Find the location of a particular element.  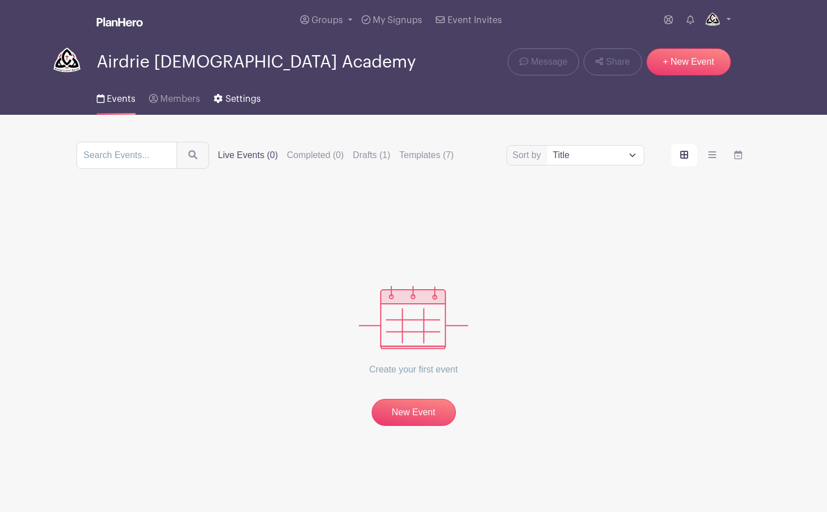

span: Share is located at coordinates (618, 62).